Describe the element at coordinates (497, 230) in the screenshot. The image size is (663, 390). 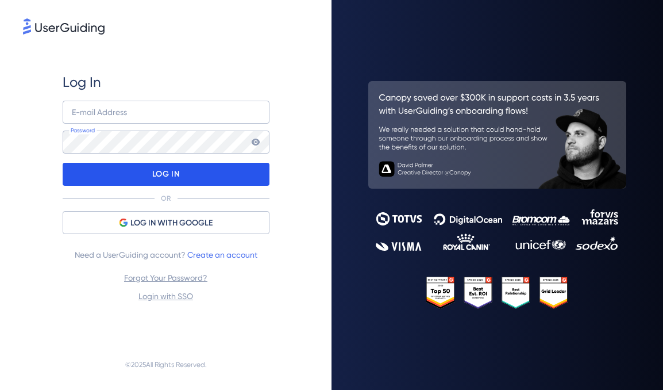
I see `img: 9302ce2ac39453076f5bc0f2f2ca889b.svg` at that location.